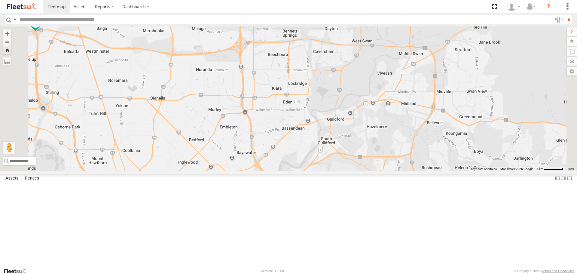  I want to click on span: Map data ©2025 Google, so click(516, 168).